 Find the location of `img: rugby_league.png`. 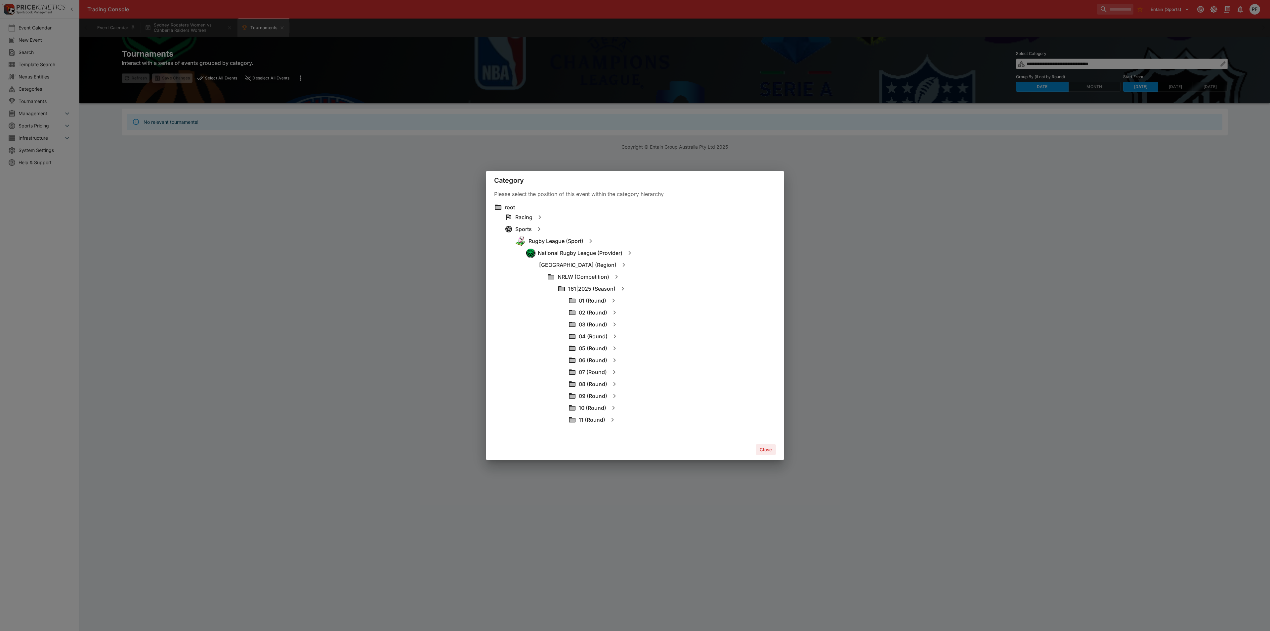

img: rugby_league.png is located at coordinates (521, 241).